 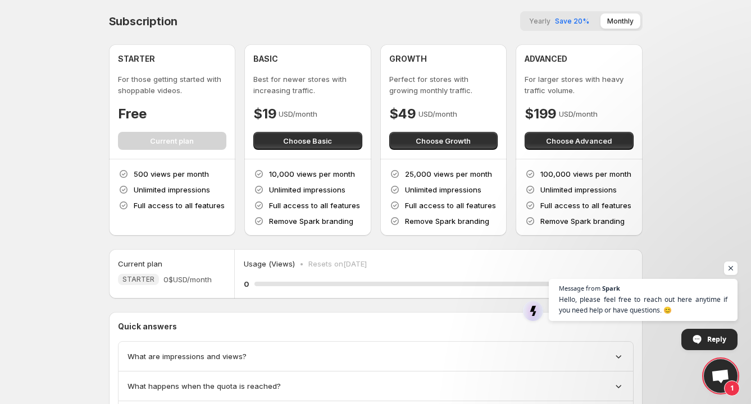 I want to click on button: Choose Basic, so click(x=308, y=141).